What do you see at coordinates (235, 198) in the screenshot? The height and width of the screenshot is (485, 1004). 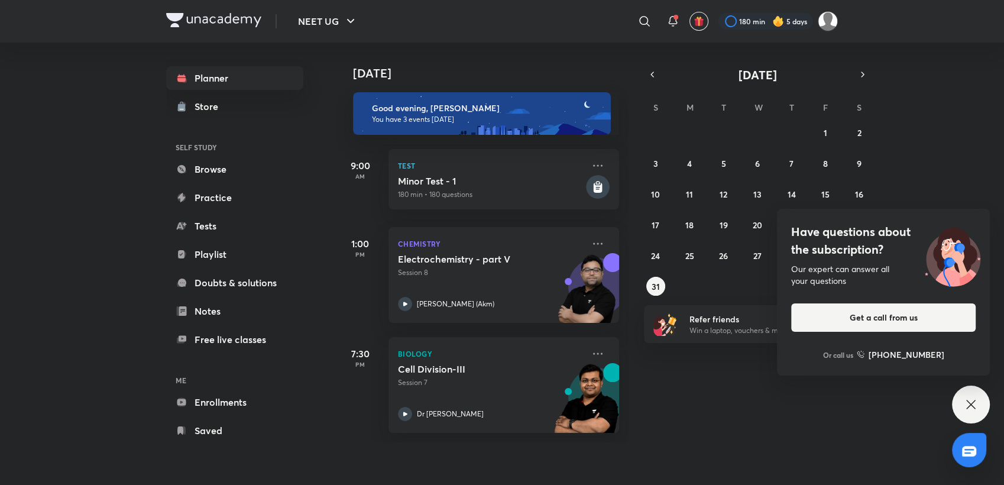 I see `a: Practice` at bounding box center [235, 198].